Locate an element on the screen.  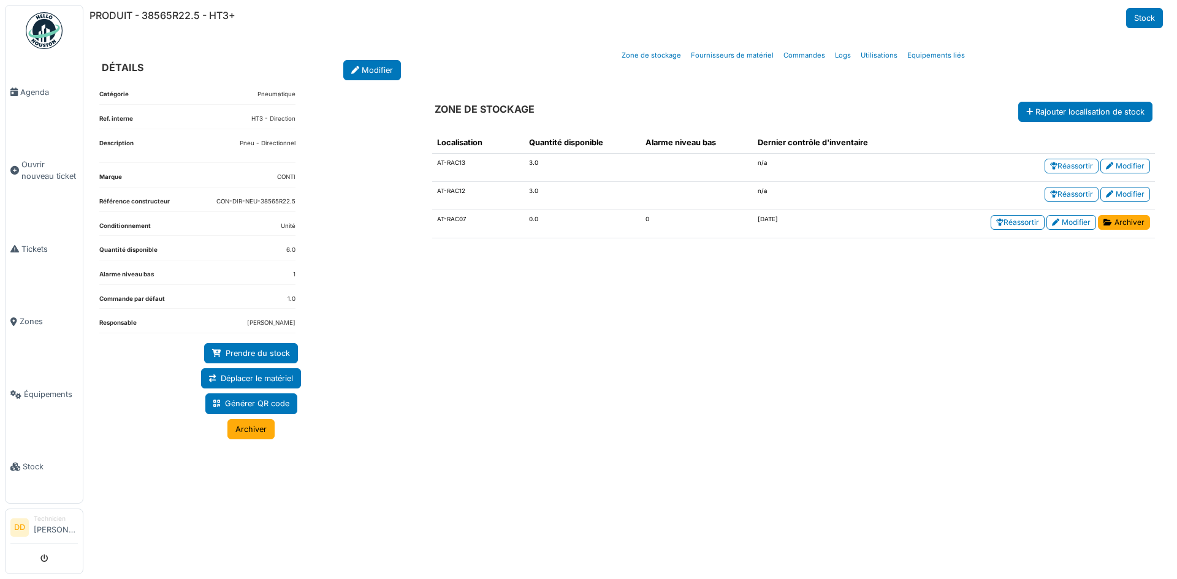
dt: Description is located at coordinates (116, 151).